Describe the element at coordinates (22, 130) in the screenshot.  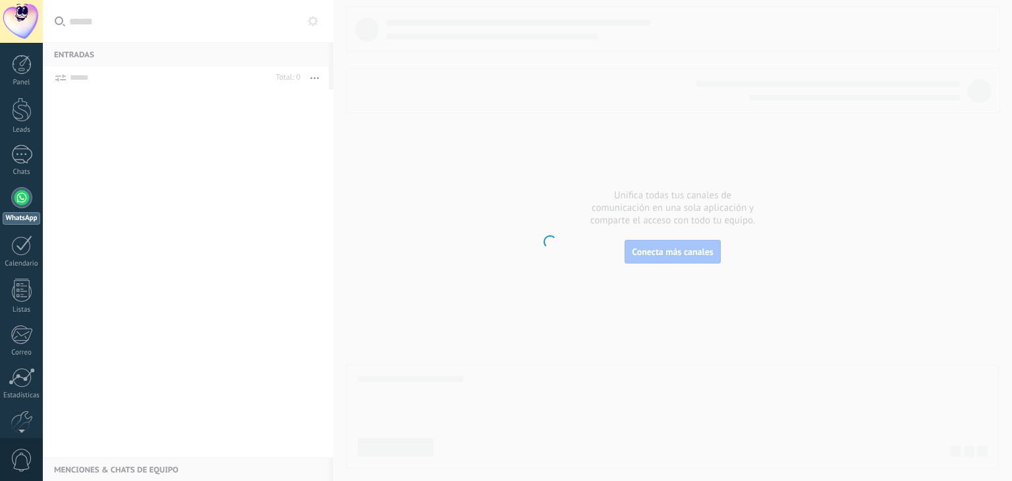
I see `div: Leads` at that location.